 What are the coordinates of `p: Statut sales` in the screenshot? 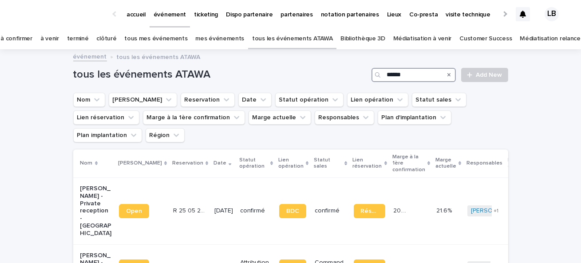 It's located at (328, 163).